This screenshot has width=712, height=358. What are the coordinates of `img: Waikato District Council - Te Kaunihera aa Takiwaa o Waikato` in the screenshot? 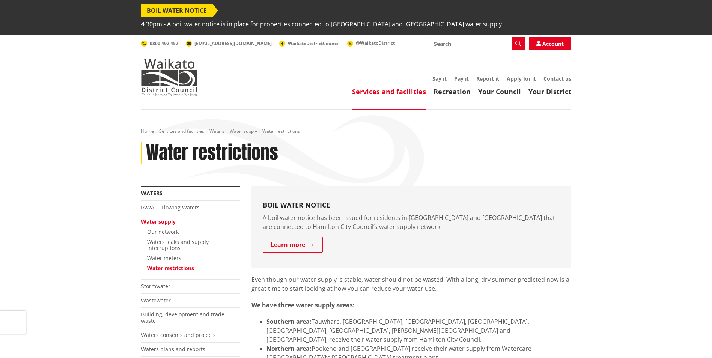 It's located at (169, 77).